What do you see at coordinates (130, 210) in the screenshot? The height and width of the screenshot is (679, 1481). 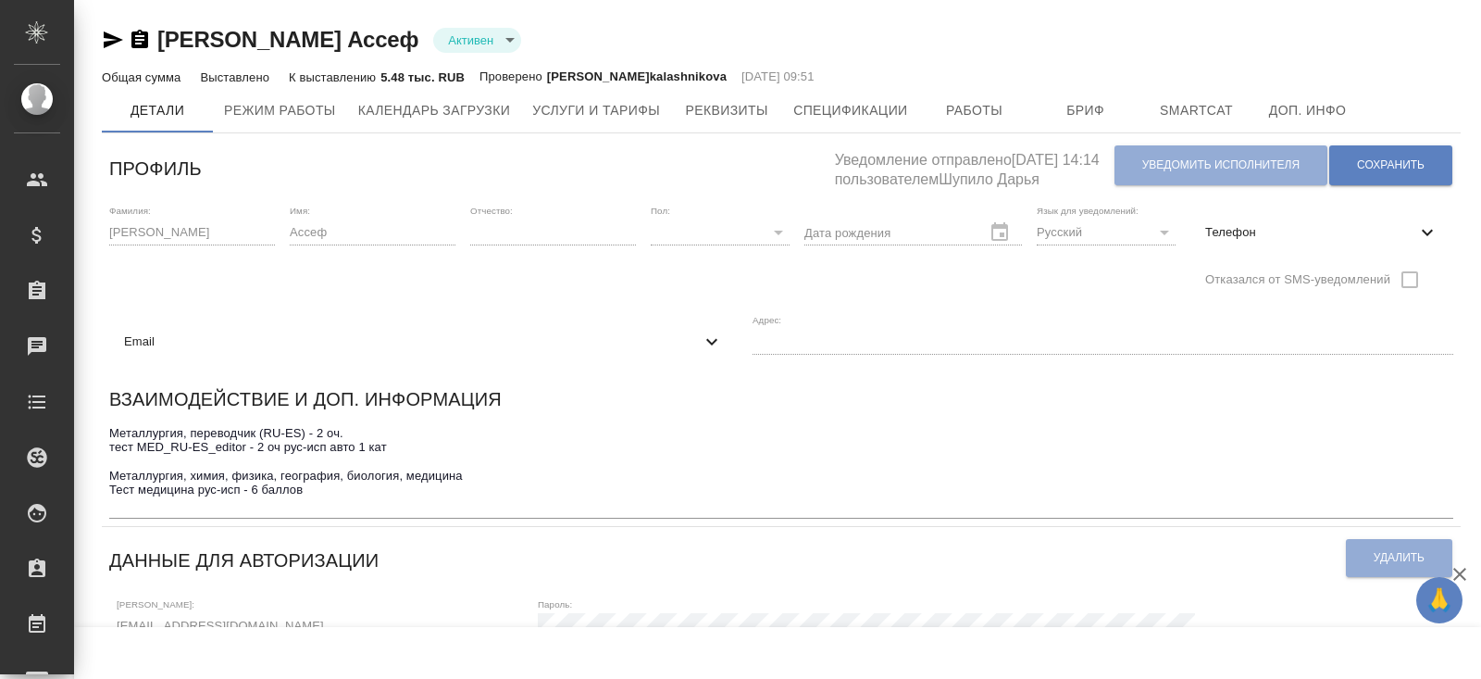 I see `label: Фамилия:` at bounding box center [130, 210].